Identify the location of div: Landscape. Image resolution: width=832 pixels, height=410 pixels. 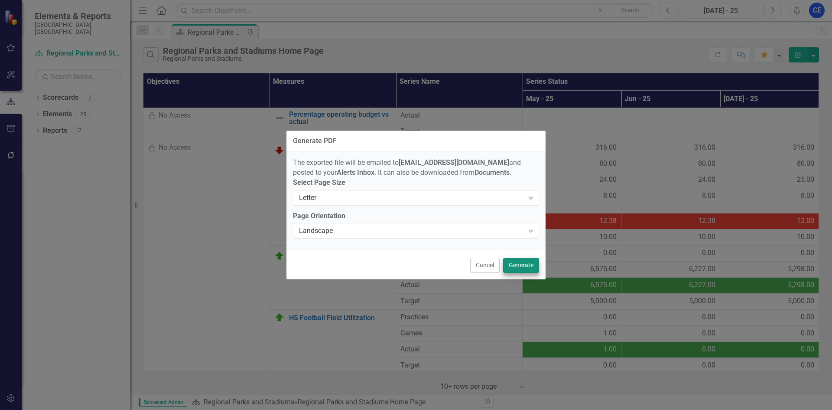
(411, 231).